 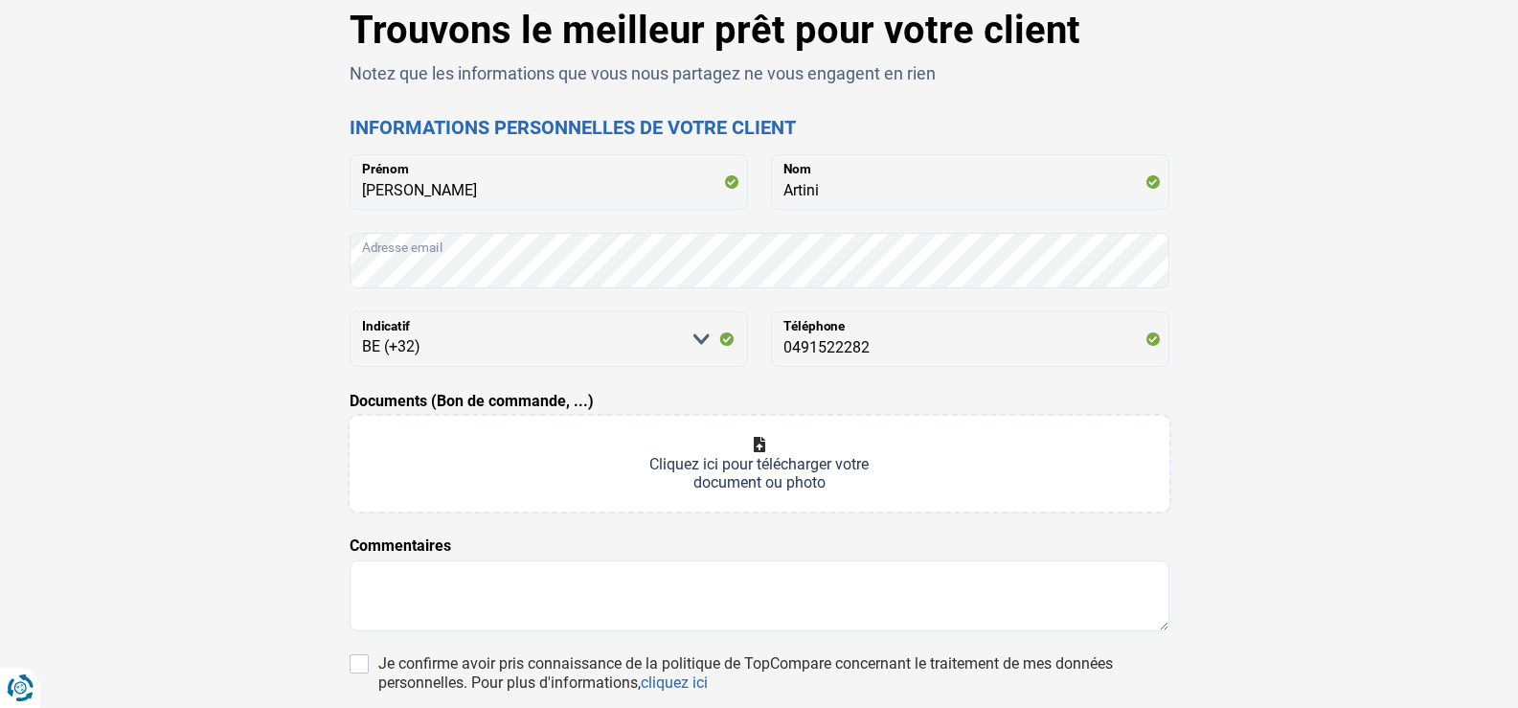 I want to click on h1: Trouvons le meilleur prêt pour votre client, so click(x=760, y=31).